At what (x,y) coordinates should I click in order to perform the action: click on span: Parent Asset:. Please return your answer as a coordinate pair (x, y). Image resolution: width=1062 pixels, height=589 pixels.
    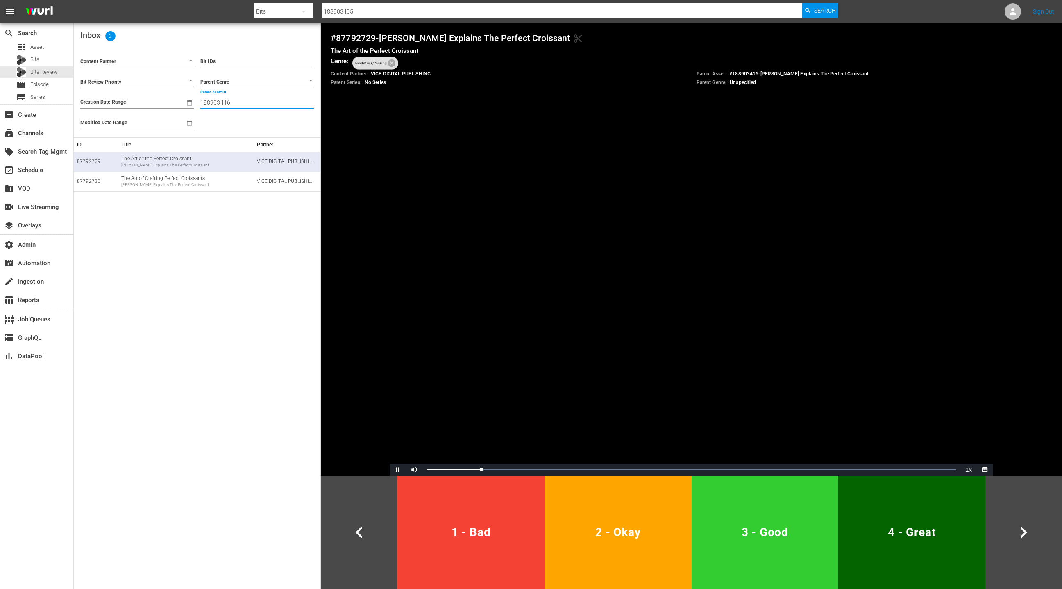
    Looking at the image, I should click on (711, 74).